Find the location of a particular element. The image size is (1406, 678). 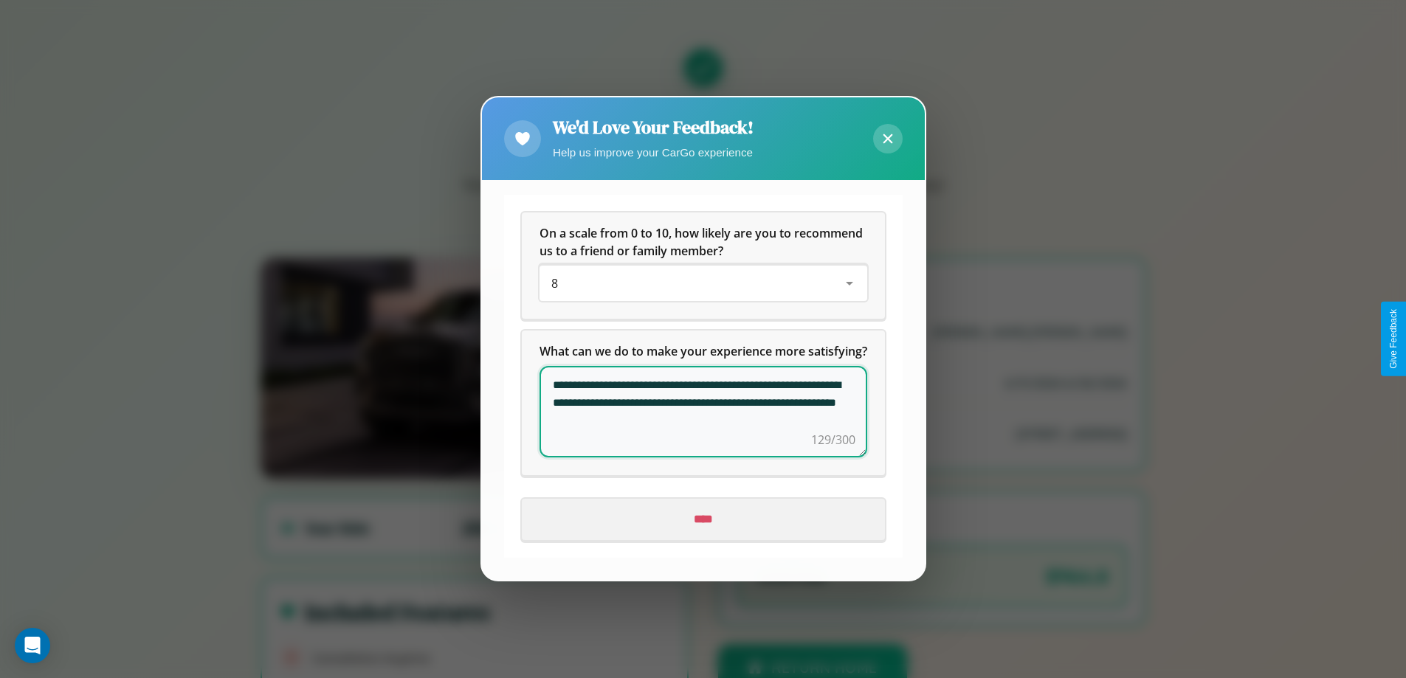

div: Give Feedback is located at coordinates (1394, 339).